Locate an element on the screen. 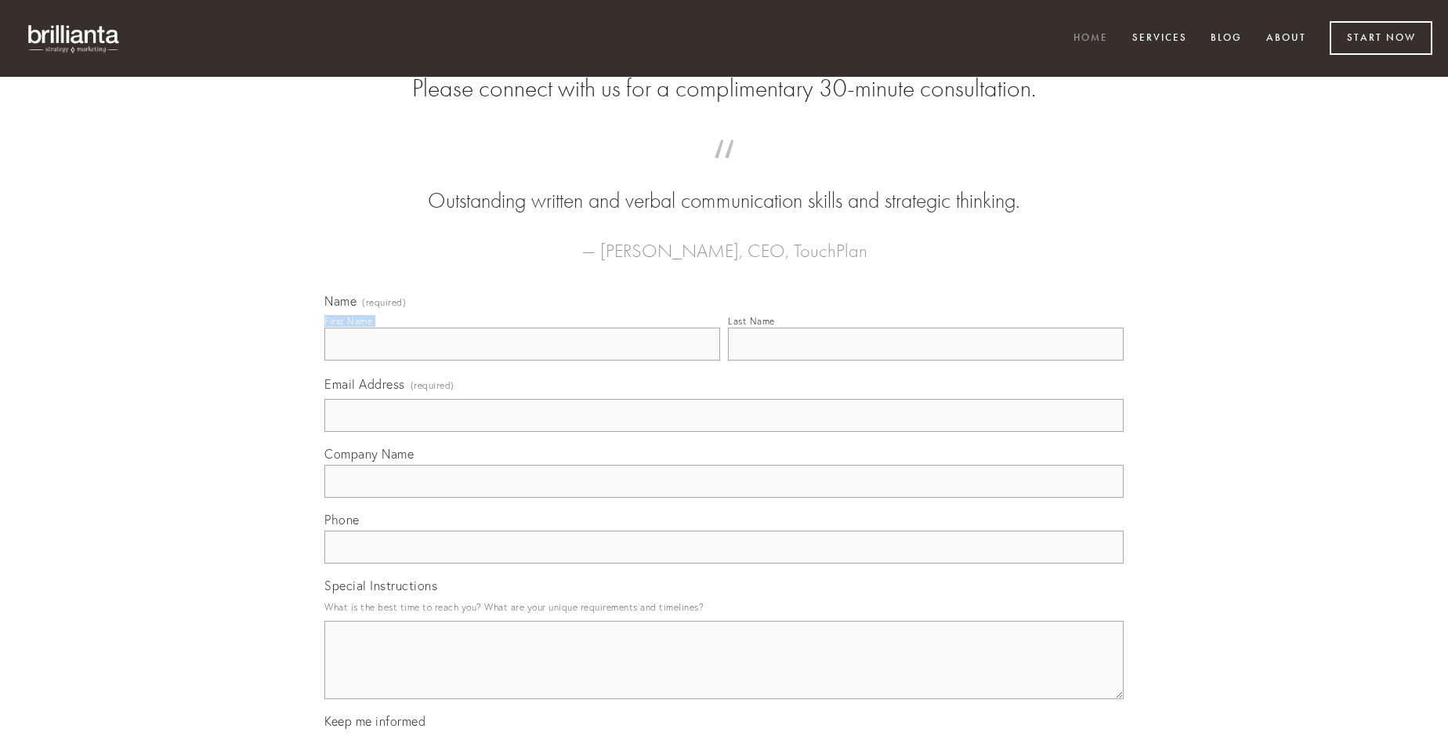 This screenshot has width=1448, height=736. a: Home is located at coordinates (1090, 38).